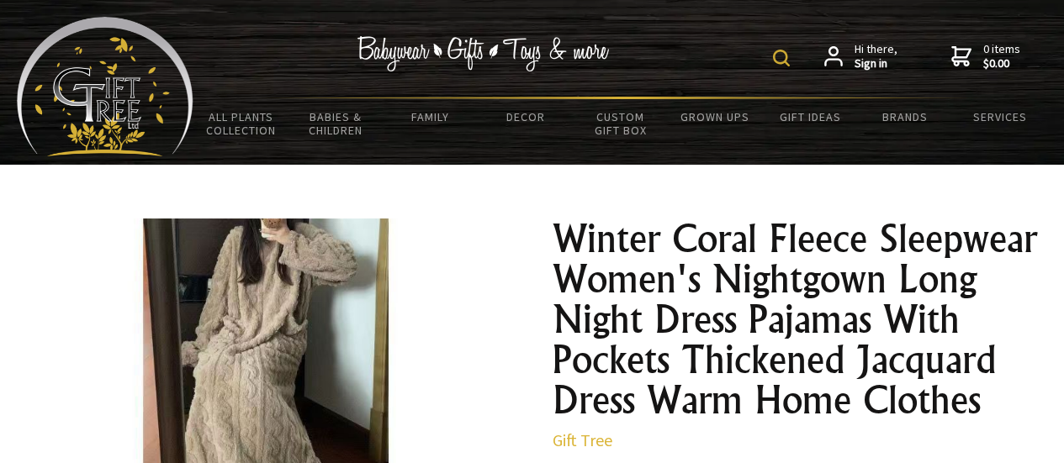  What do you see at coordinates (431, 117) in the screenshot?
I see `a: Family` at bounding box center [431, 117].